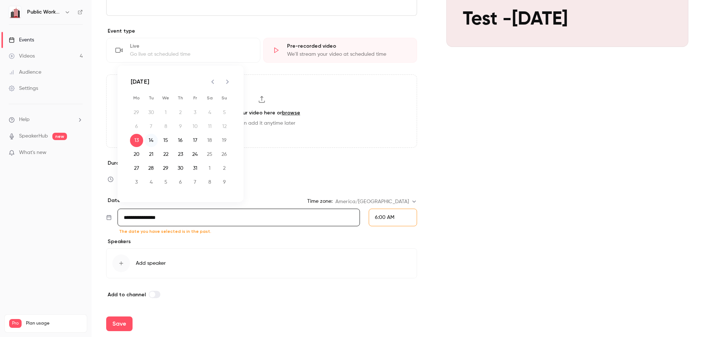 This screenshot has width=703, height=337. I want to click on button: 1, so click(210, 168).